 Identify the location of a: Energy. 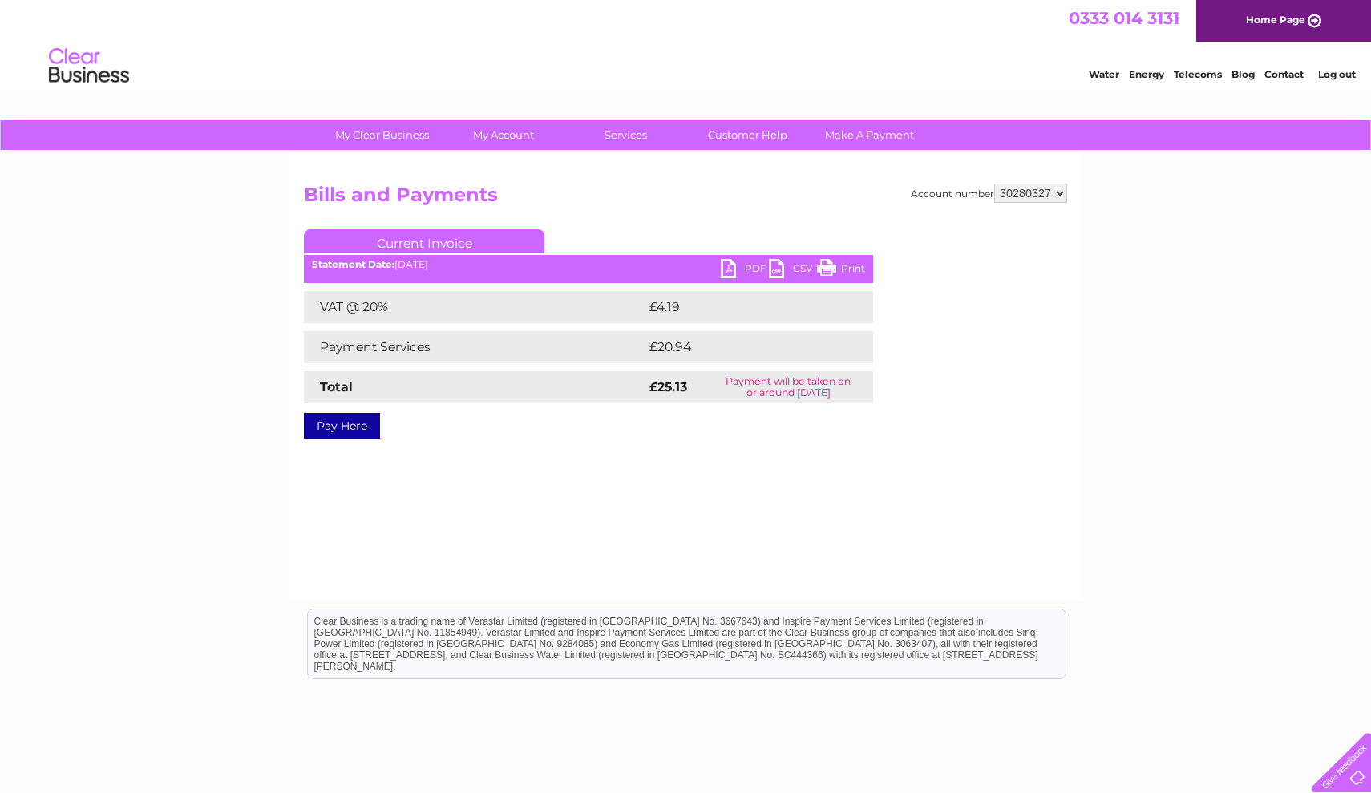
(1147, 74).